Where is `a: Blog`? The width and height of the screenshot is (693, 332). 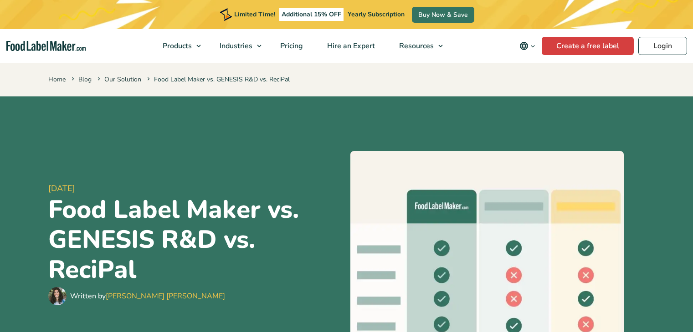 a: Blog is located at coordinates (85, 79).